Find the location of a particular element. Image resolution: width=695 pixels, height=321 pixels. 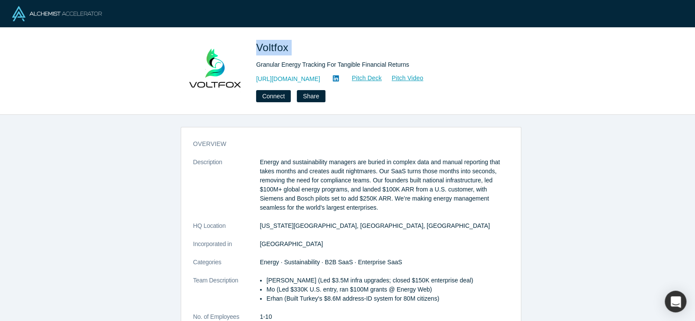

dt: Description is located at coordinates (227, 189).